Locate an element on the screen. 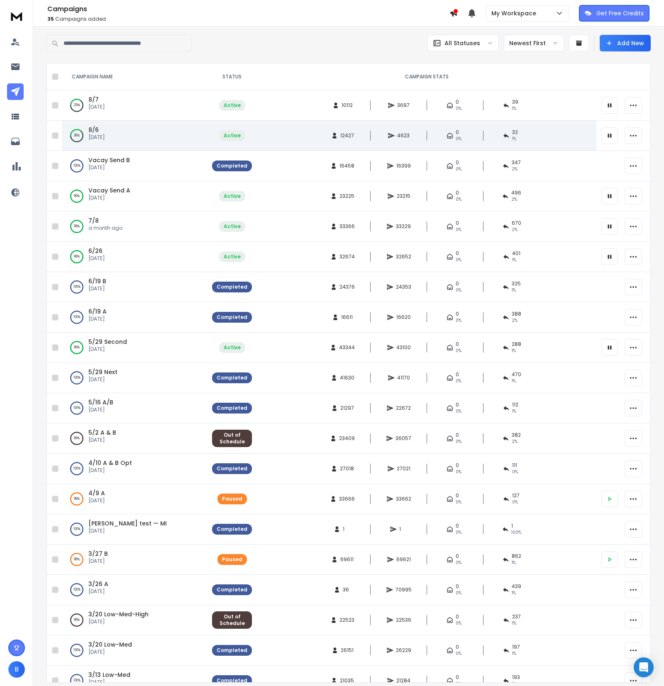 This screenshot has width=664, height=686. span: 3697 is located at coordinates (403, 105).